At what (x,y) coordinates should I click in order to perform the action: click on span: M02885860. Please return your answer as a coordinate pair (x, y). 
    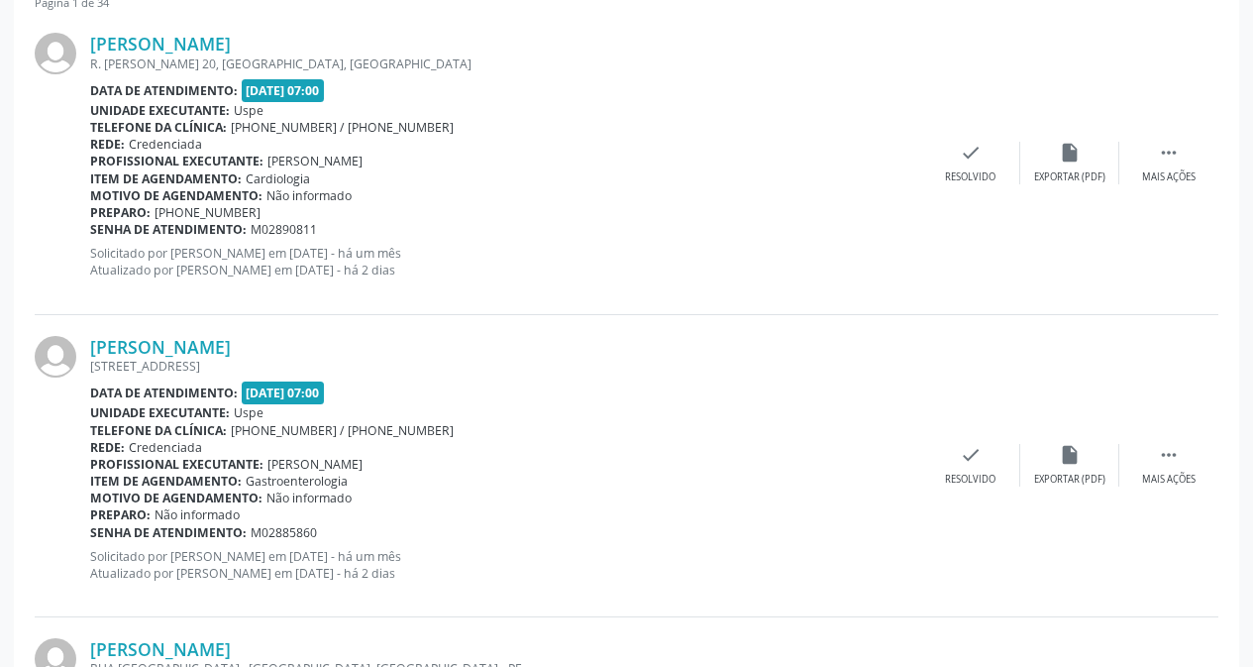
    Looking at the image, I should click on (283, 532).